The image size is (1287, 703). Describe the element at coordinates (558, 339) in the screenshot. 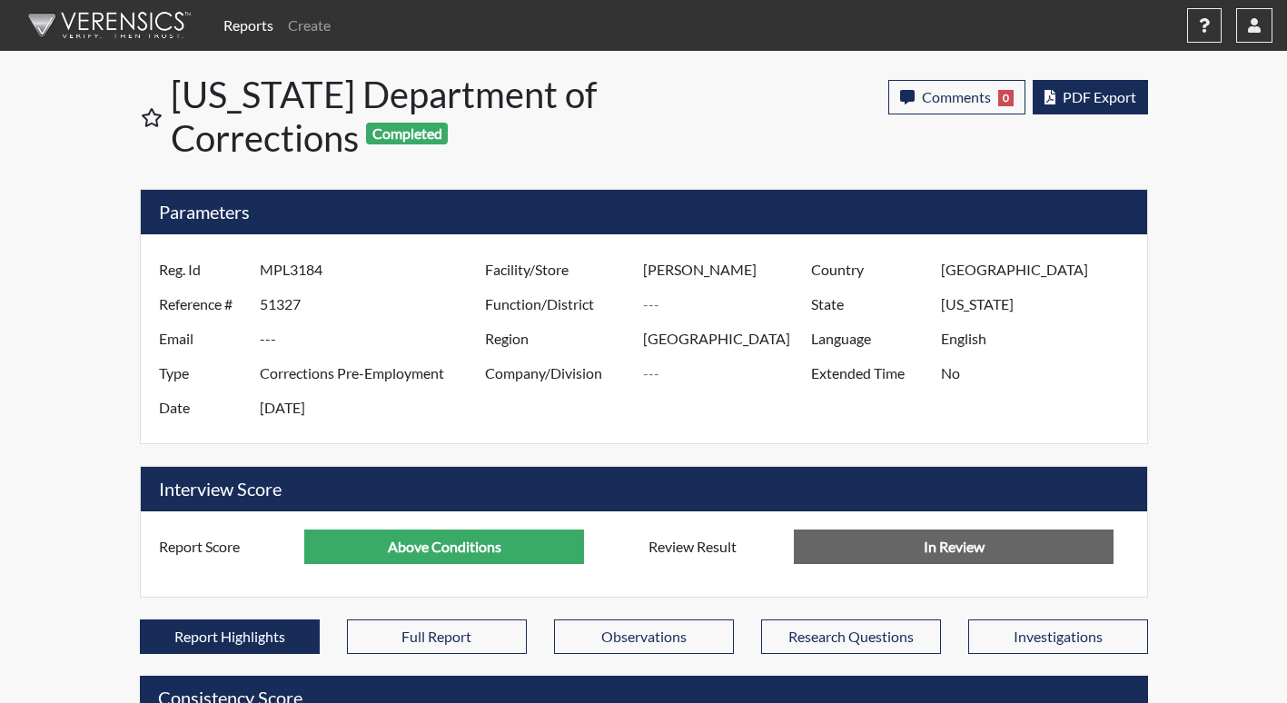

I see `label: Region` at that location.